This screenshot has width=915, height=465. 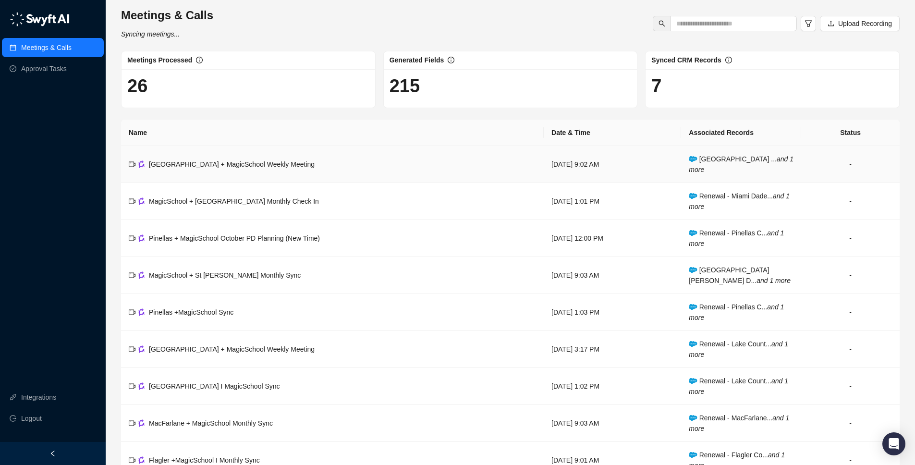 I want to click on span: MacFarlane + MagicSchool Monthly Sync, so click(x=211, y=423).